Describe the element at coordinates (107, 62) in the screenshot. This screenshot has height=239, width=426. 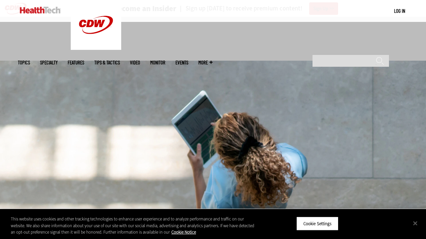
I see `a: Tips & Tactics` at that location.